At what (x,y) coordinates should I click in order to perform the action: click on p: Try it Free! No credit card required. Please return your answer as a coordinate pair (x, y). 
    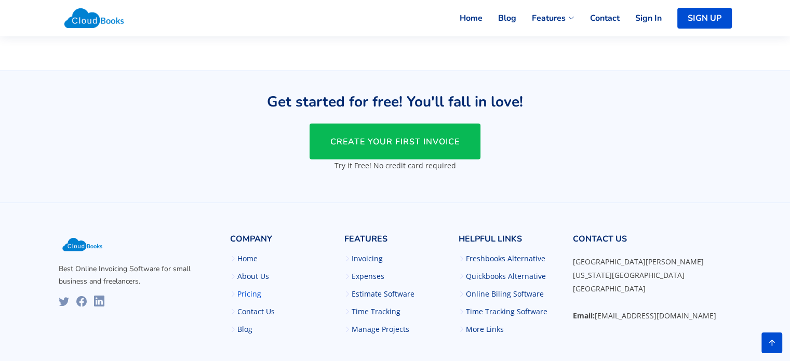
    Looking at the image, I should click on (395, 165).